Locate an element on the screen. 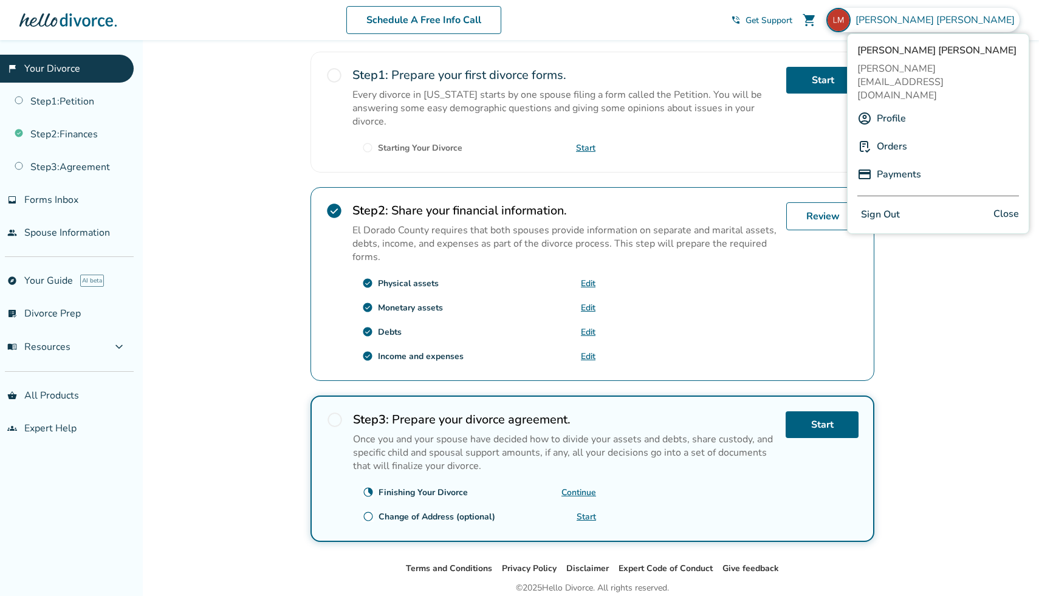  div: Starting Your Divorce is located at coordinates (420, 148).